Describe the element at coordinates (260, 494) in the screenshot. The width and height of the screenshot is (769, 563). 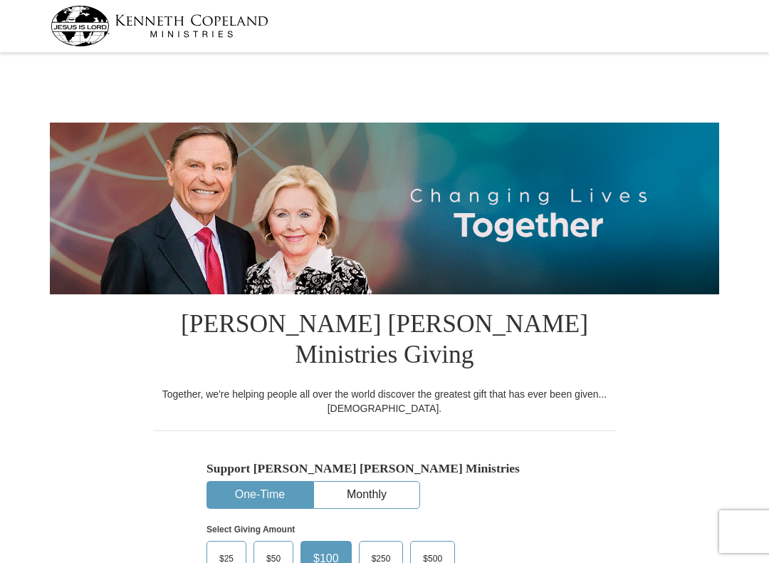
I see `button: One-Time` at that location.